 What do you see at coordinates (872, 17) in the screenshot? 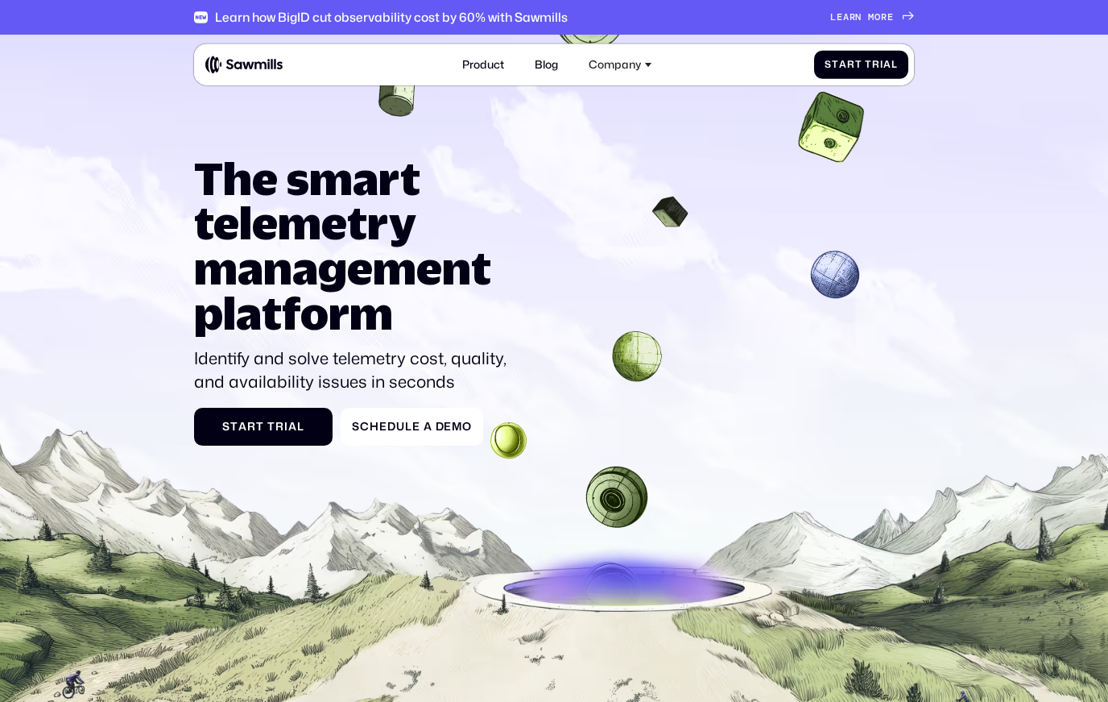
I see `a: Learnmore` at bounding box center [872, 17].